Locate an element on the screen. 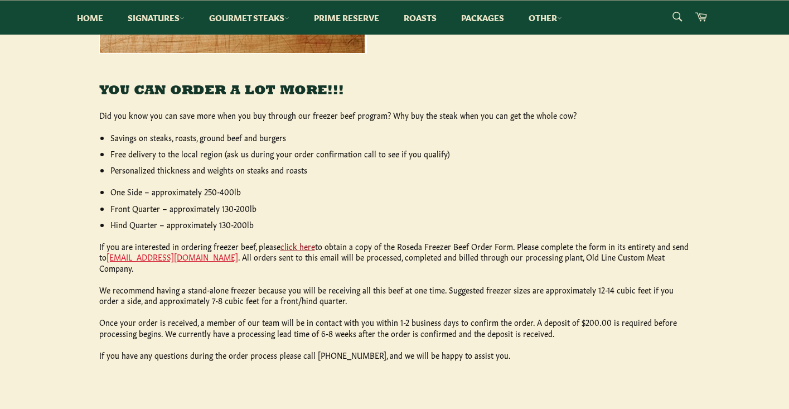 The image size is (789, 409). p: Once your order is received, a member of our team will be in contact with you within 1-2 business... is located at coordinates (395, 327).